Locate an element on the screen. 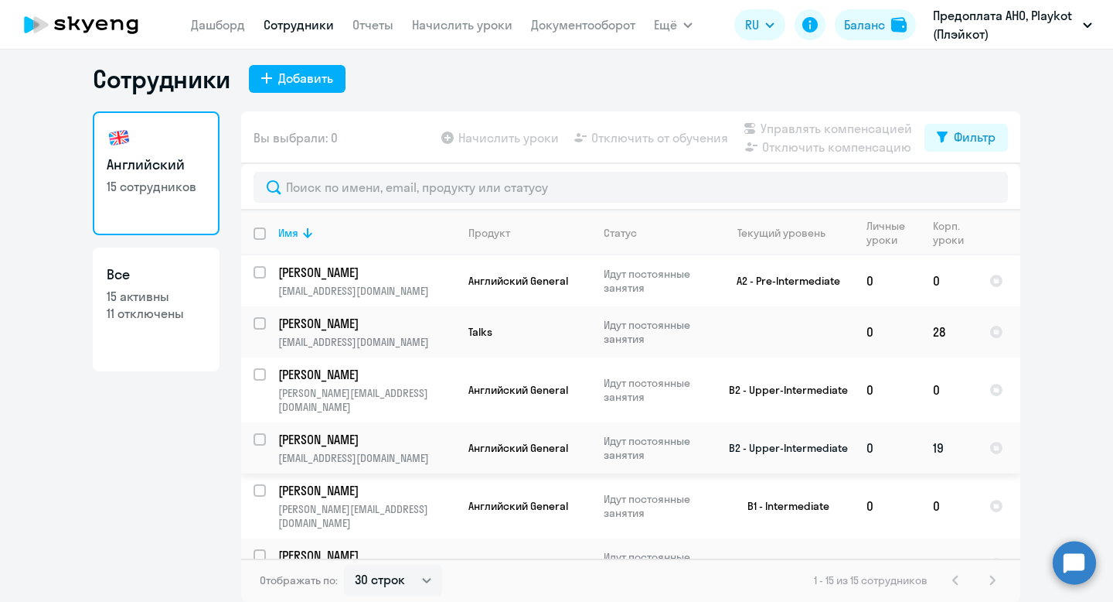 The image size is (1113, 602). h3: Английский is located at coordinates (156, 165).